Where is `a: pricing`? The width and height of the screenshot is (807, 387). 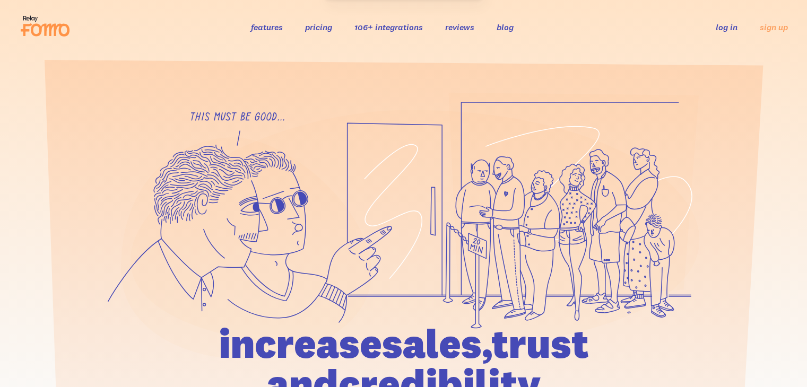 a: pricing is located at coordinates (318, 27).